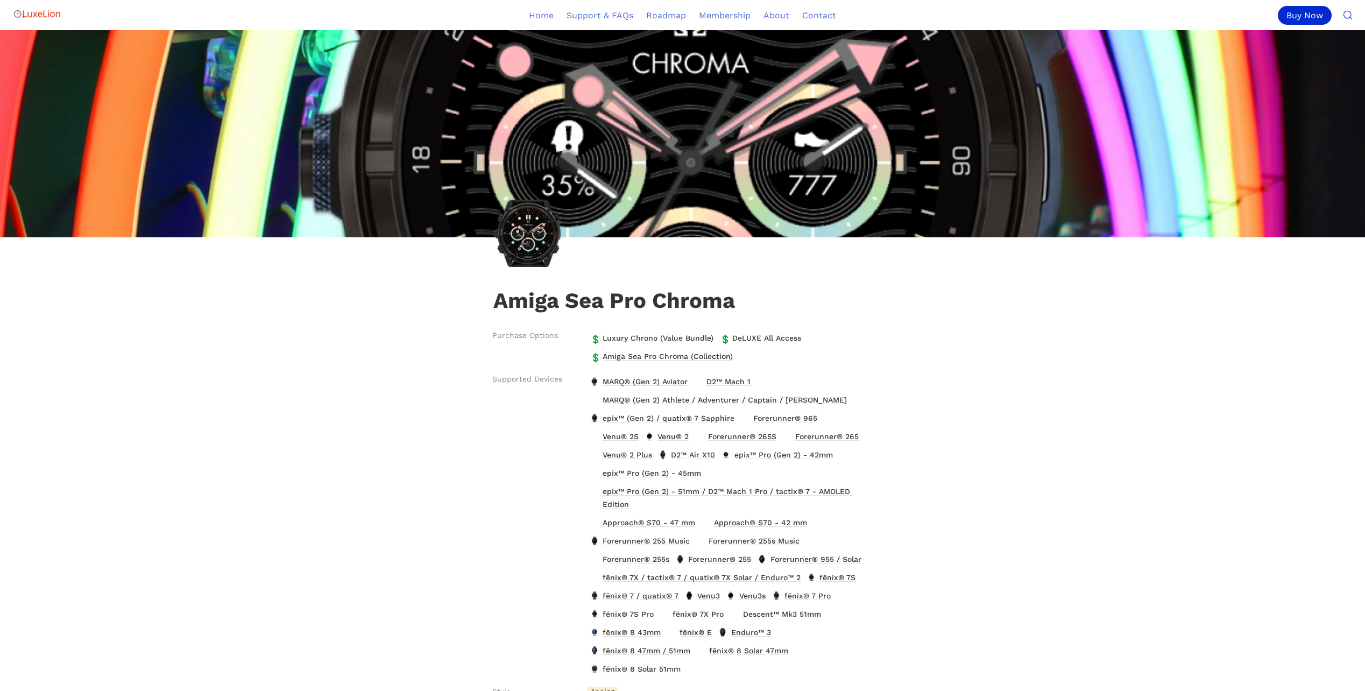 This screenshot has height=691, width=1365. Describe the element at coordinates (713, 559) in the screenshot. I see `a: Forerunner® 255Forerunner® 255` at that location.